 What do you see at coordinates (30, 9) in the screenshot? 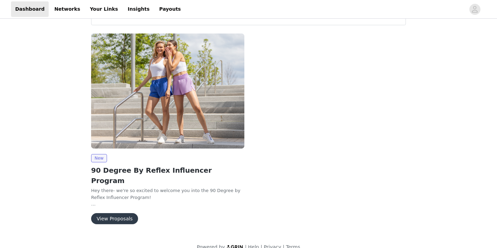
I see `a: Dashboard` at bounding box center [30, 9].